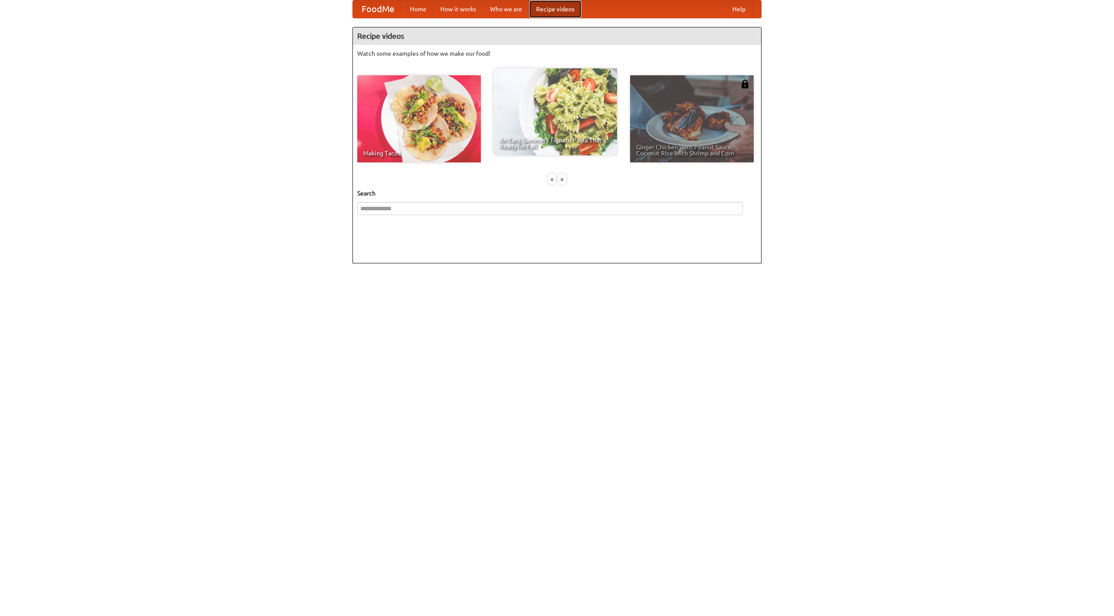 The image size is (1114, 616). What do you see at coordinates (418, 9) in the screenshot?
I see `a: Home` at bounding box center [418, 9].